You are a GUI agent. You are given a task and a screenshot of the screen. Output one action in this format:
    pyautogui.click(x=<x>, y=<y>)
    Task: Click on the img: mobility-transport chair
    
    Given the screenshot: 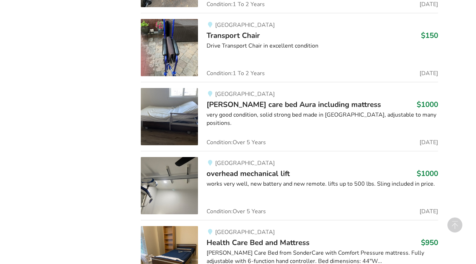 What is the action you would take?
    pyautogui.click(x=169, y=48)
    